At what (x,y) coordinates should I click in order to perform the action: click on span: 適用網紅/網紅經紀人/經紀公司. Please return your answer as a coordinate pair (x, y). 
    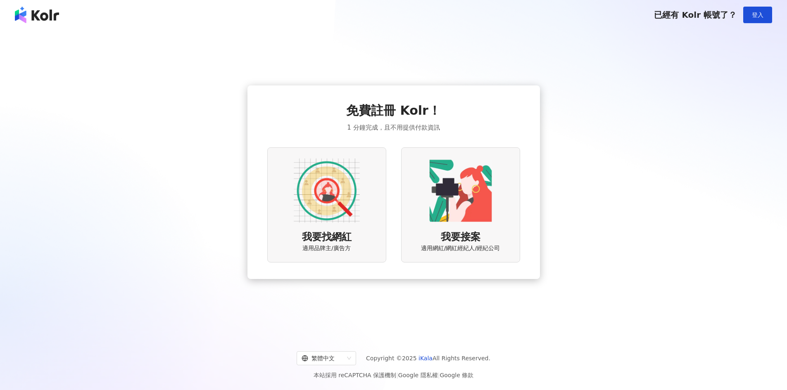
    Looking at the image, I should click on (460, 249).